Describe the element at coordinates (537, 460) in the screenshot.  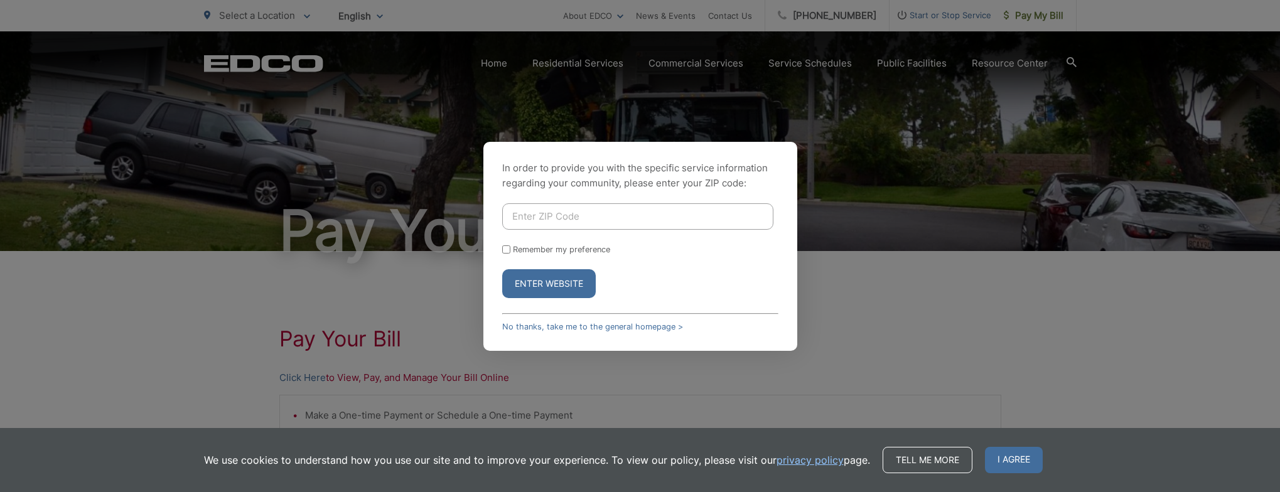
I see `p: We use cookies to understand how you use our site and to improve your experience. To view our pol...` at that location.